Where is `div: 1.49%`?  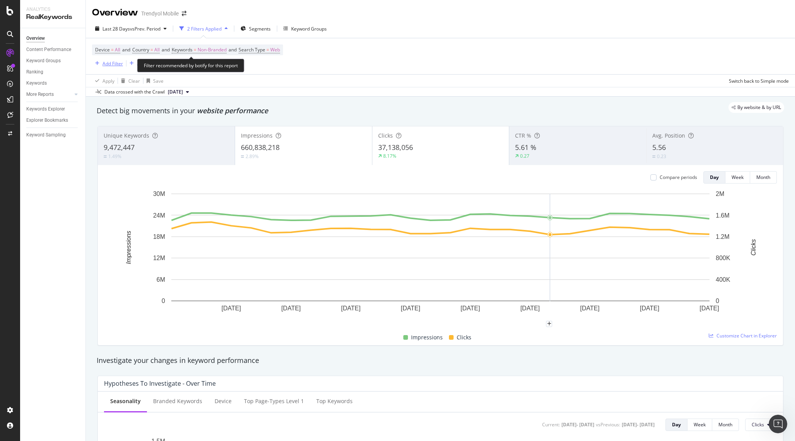
div: 1.49% is located at coordinates (115, 156).